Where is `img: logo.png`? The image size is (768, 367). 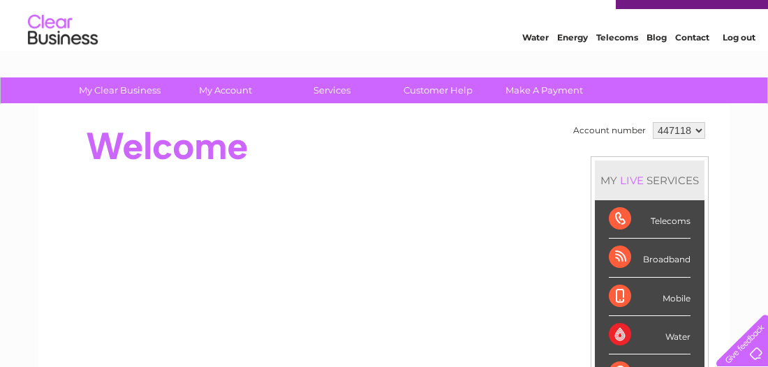
img: logo.png is located at coordinates (63, 57).